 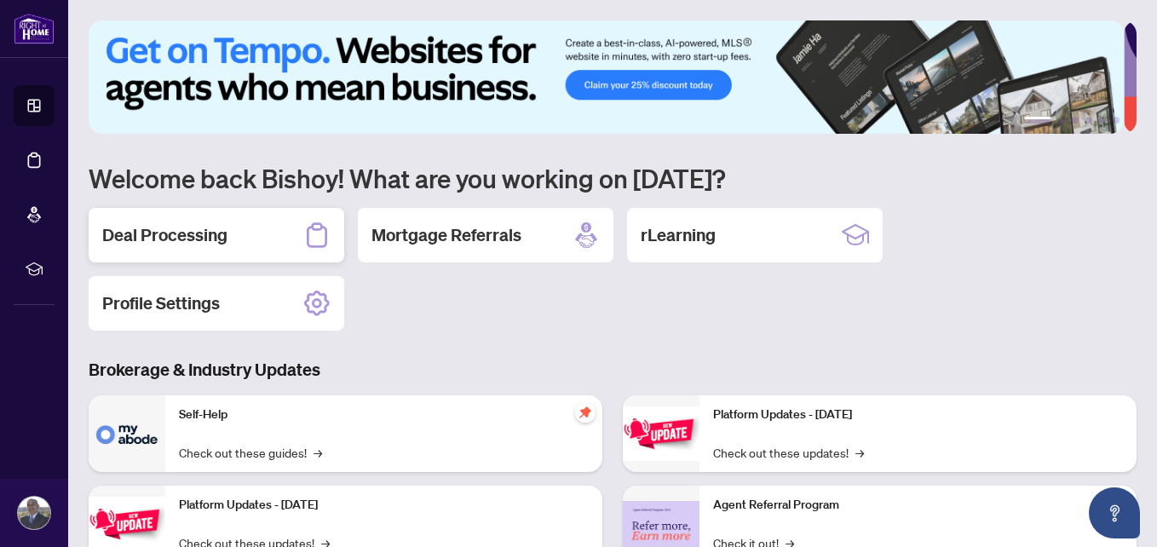 What do you see at coordinates (1037, 120) in the screenshot?
I see `button: 1` at bounding box center [1037, 120].